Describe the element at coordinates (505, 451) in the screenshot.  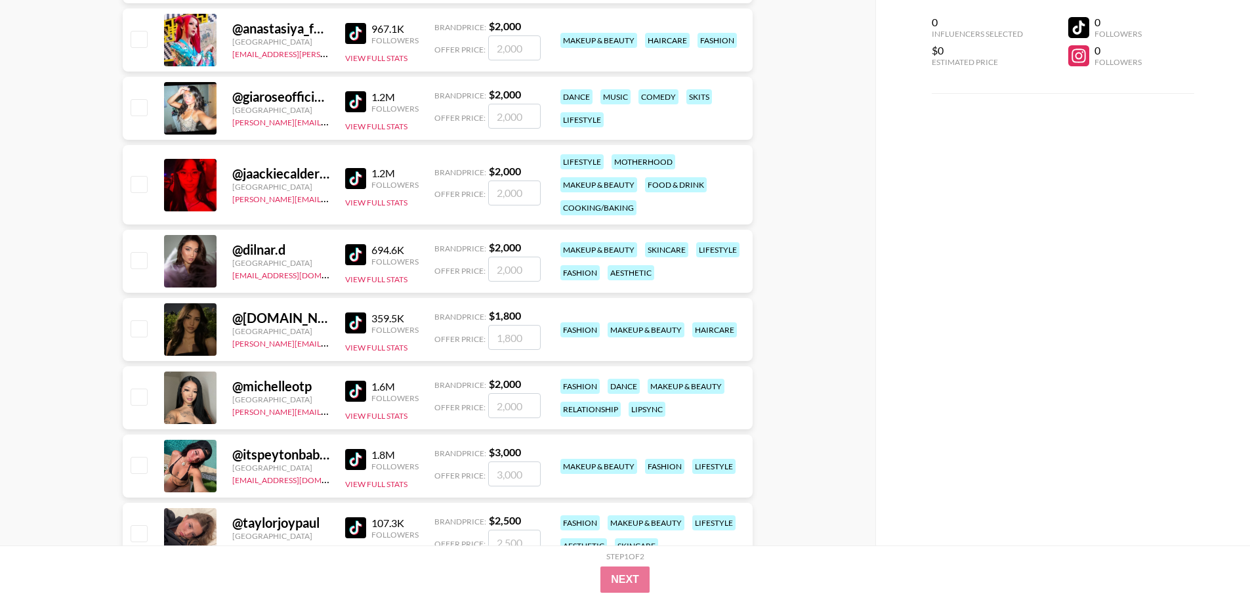
I see `strong: $ 3,000` at that location.